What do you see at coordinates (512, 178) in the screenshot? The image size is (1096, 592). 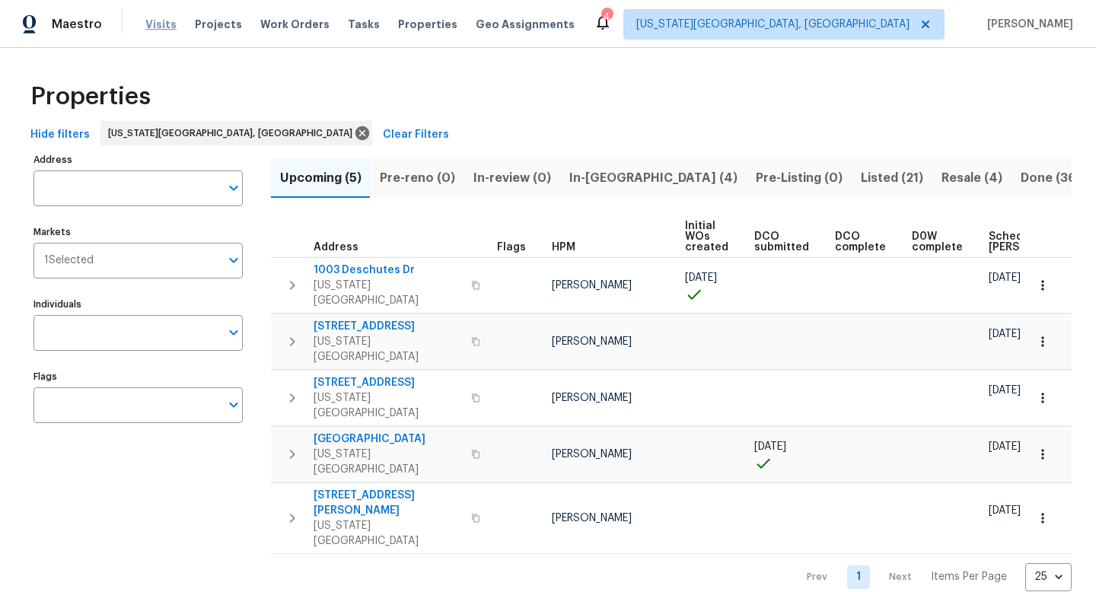 I see `span: In-review (0)` at bounding box center [512, 178].